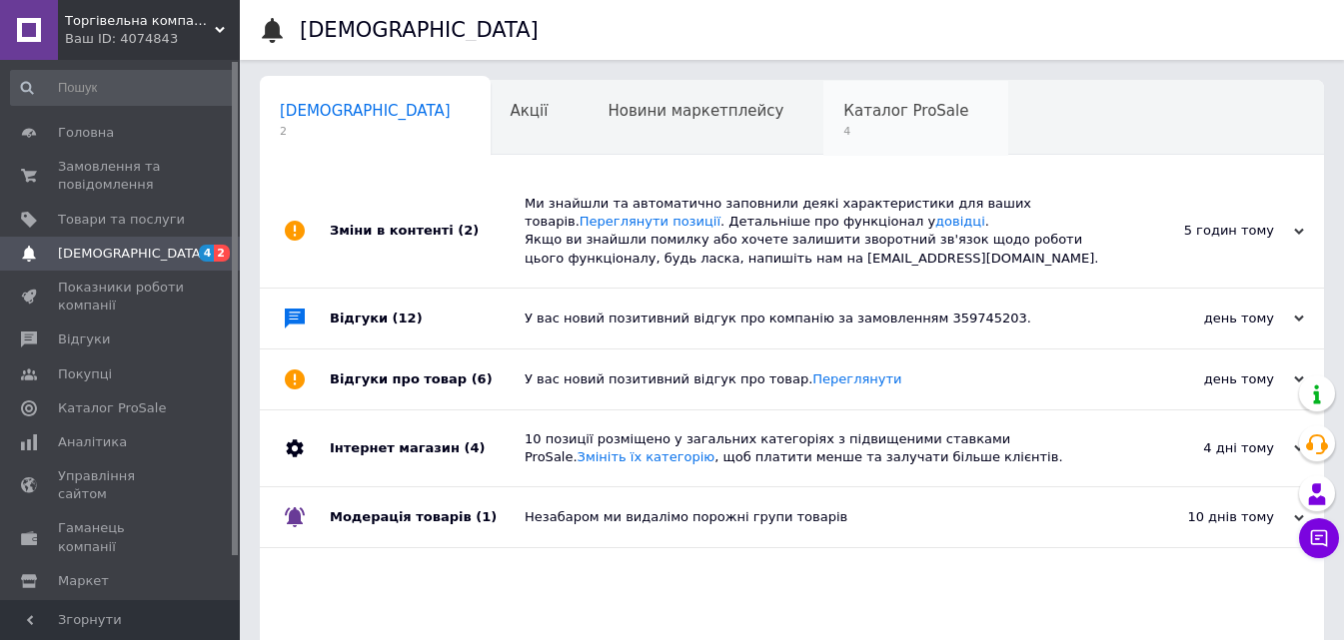  Describe the element at coordinates (486, 517) in the screenshot. I see `span: (1)` at that location.